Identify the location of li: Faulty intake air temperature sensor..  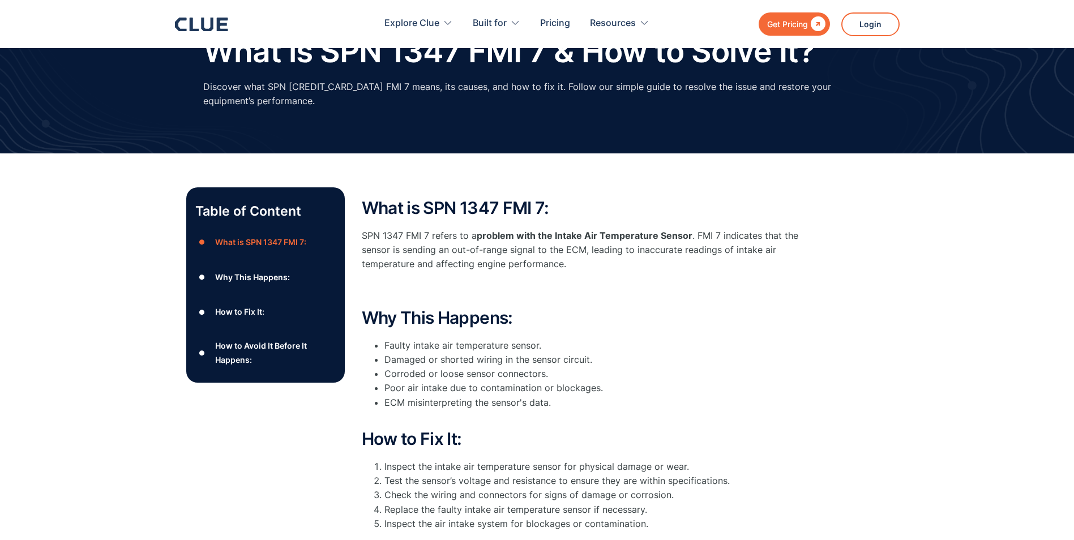
(600, 345).